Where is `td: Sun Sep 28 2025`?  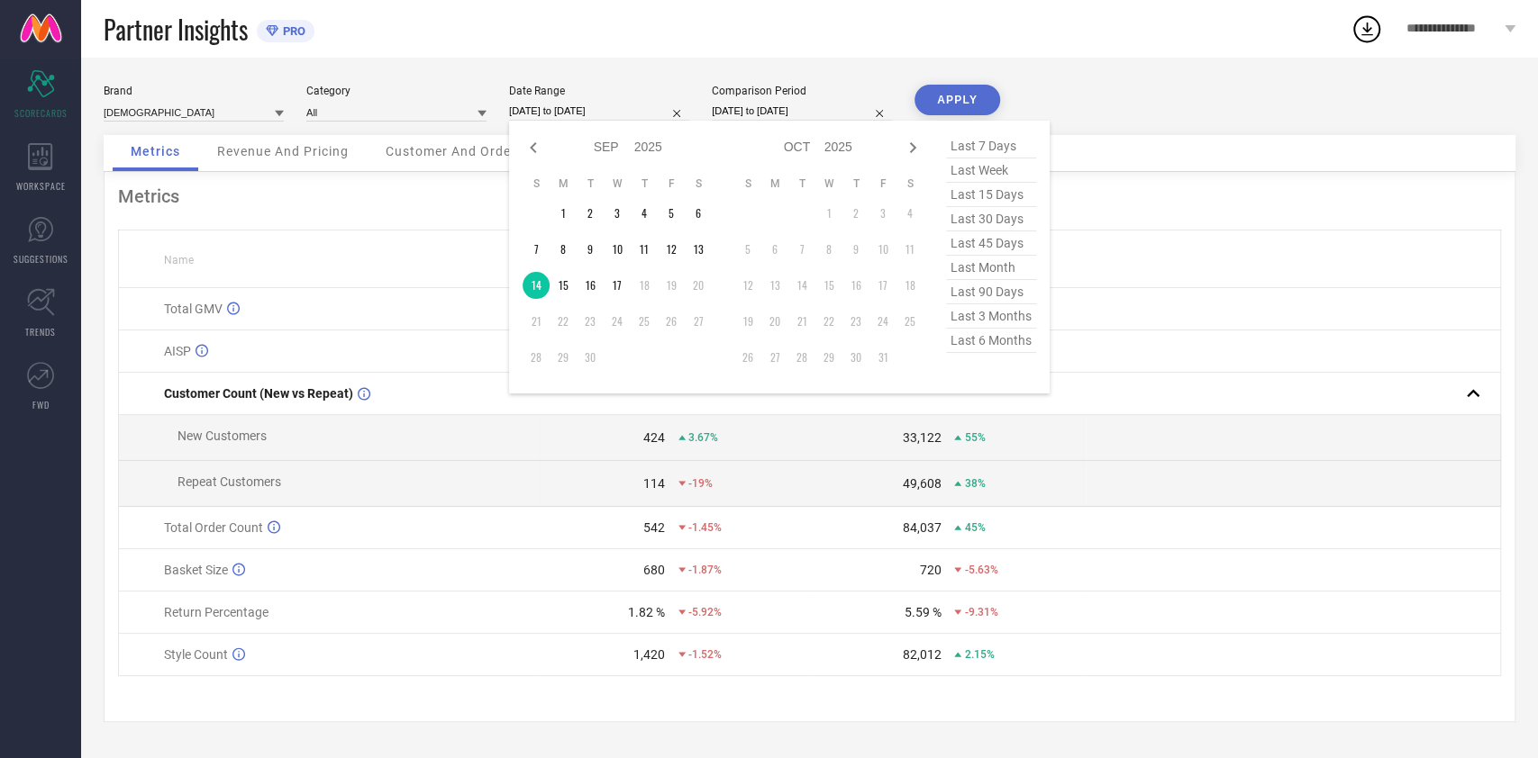
td: Sun Sep 28 2025 is located at coordinates (536, 358).